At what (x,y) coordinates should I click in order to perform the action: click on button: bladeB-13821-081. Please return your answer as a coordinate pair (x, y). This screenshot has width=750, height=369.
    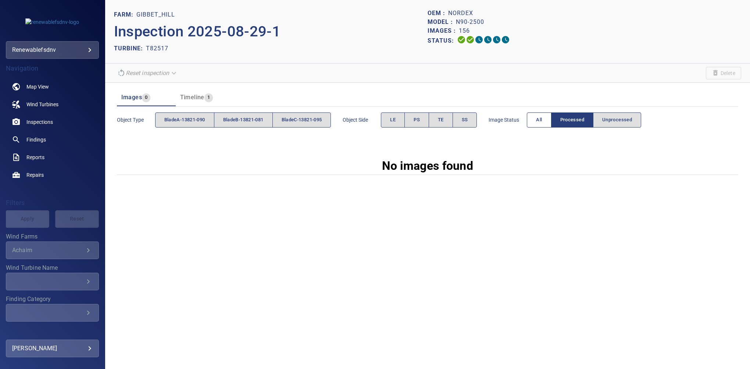
    Looking at the image, I should click on (243, 120).